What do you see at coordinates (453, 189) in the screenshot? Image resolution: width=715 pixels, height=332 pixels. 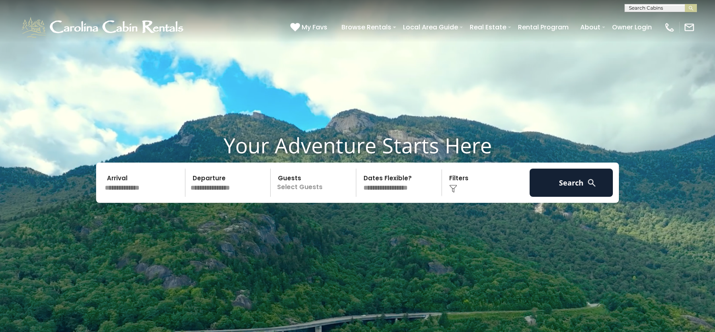 I see `img: filter--v1.png` at bounding box center [453, 189].